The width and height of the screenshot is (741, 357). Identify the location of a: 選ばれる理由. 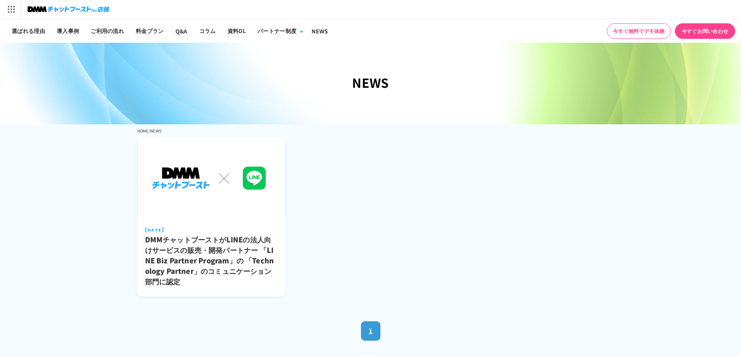
(28, 31).